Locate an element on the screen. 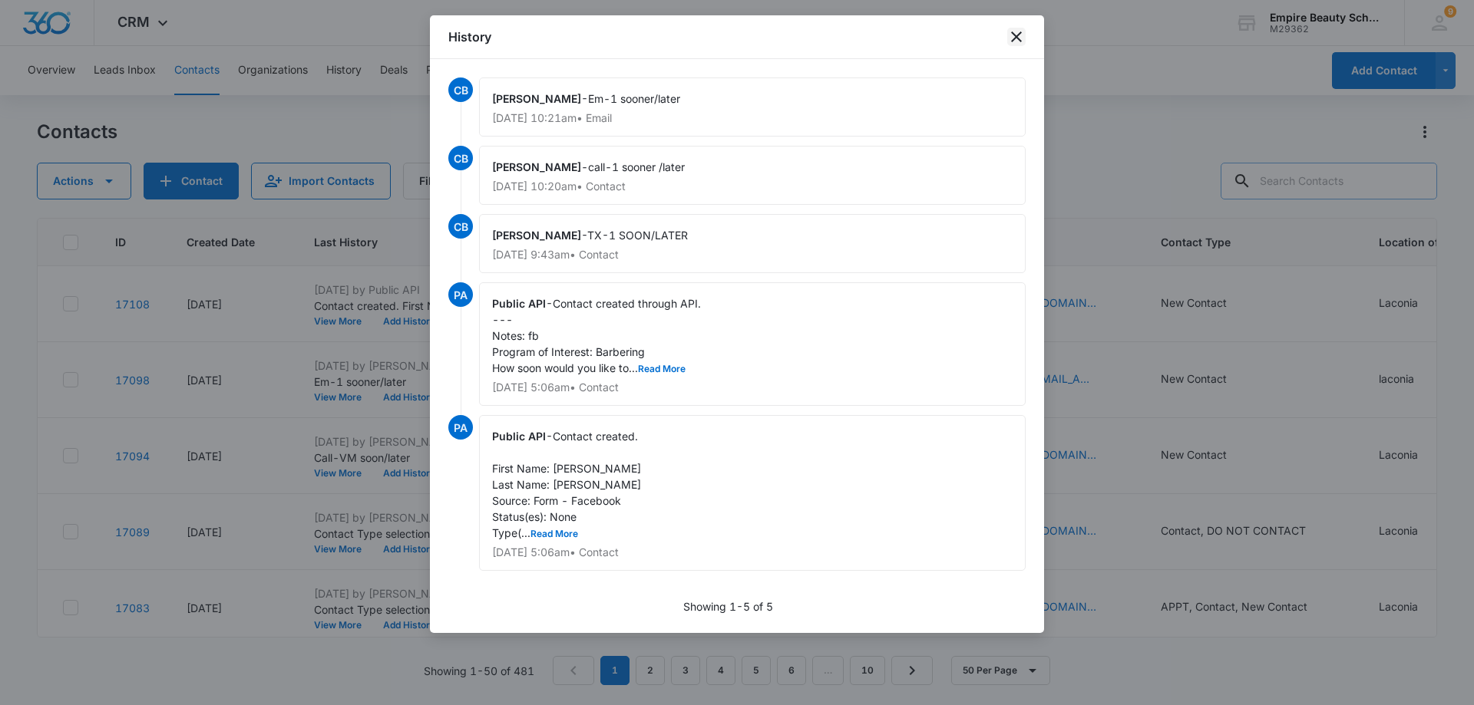 The width and height of the screenshot is (1474, 705). span: Em-1 sooner/later is located at coordinates (634, 98).